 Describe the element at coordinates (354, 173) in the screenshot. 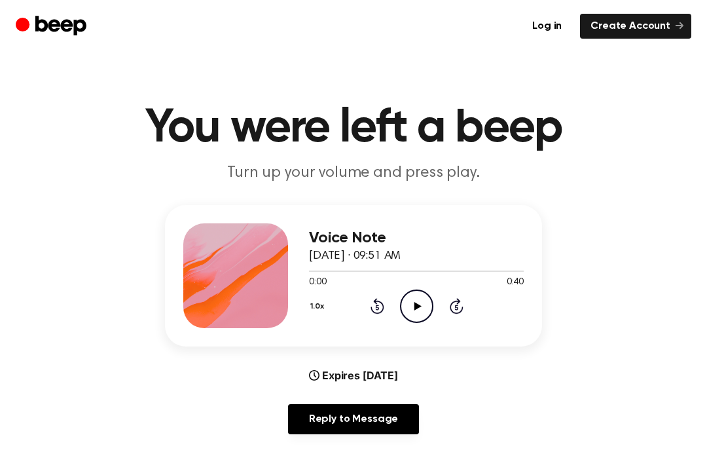

I see `p: Turn up your volume and press play.` at that location.